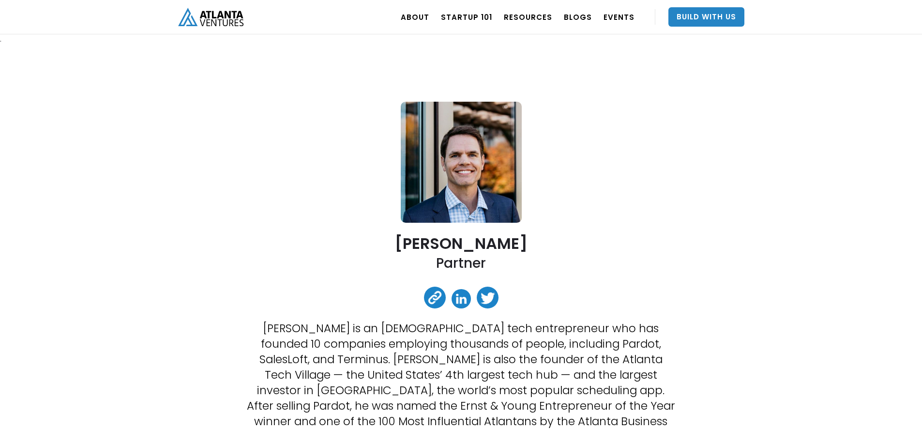 The height and width of the screenshot is (430, 922). What do you see at coordinates (461, 263) in the screenshot?
I see `h2: Partner` at bounding box center [461, 263].